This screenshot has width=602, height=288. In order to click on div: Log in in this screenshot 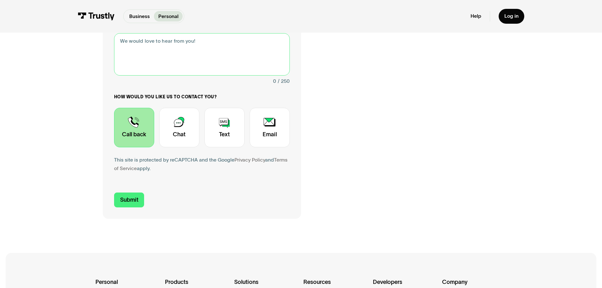, I will do `click(512, 16)`.